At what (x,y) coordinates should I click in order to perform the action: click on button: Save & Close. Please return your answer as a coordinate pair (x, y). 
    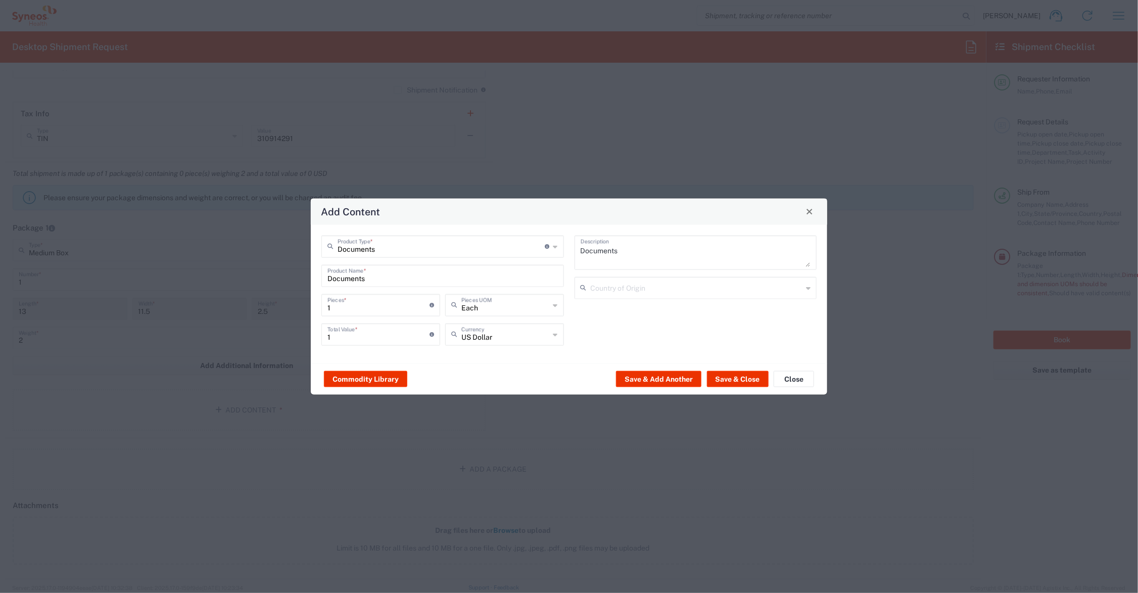
    Looking at the image, I should click on (738, 379).